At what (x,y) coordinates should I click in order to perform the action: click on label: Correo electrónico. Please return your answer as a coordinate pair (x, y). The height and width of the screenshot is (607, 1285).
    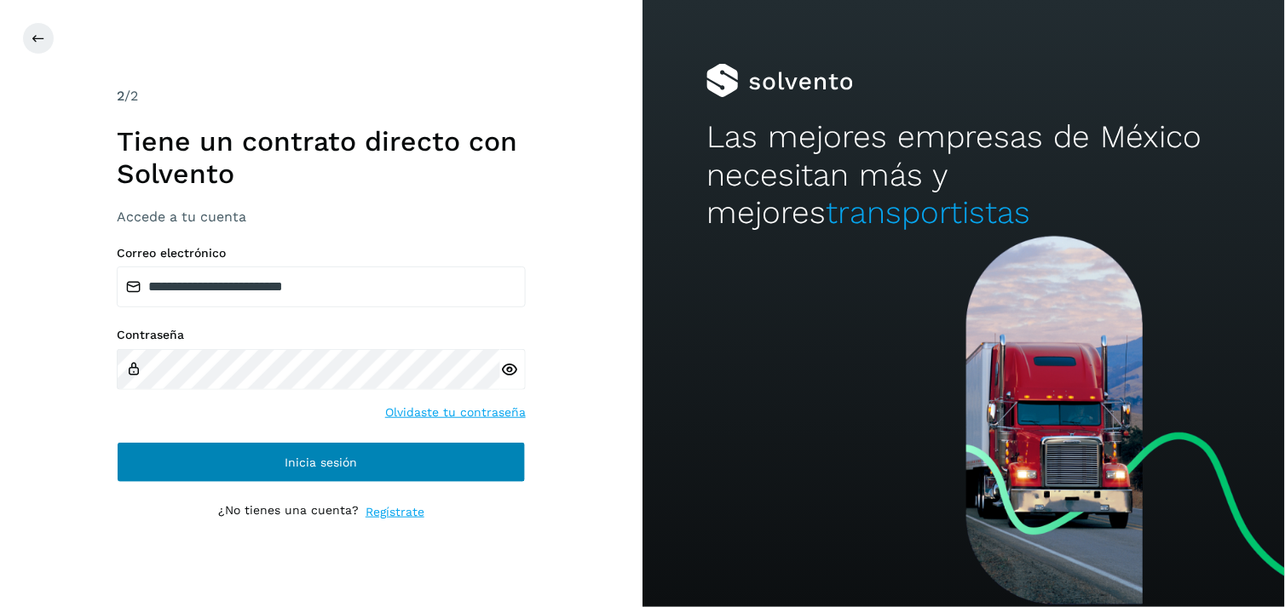
    Looking at the image, I should click on (321, 253).